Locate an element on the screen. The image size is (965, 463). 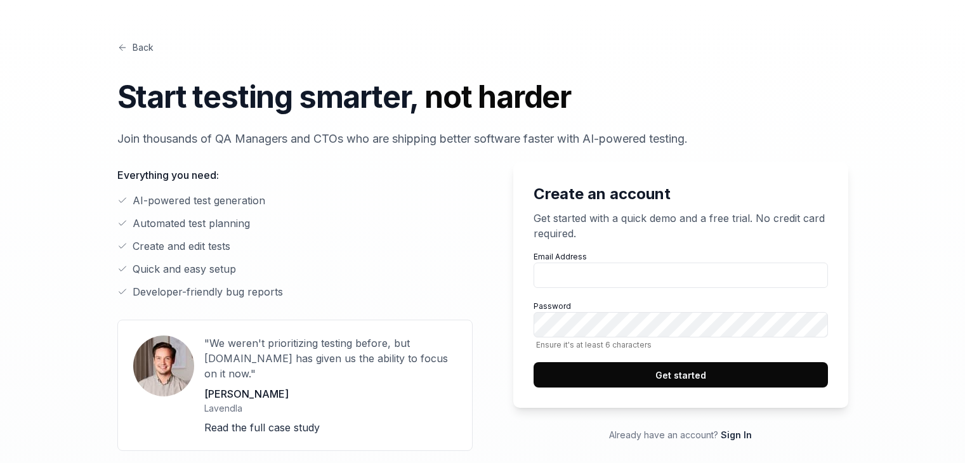
p: Everything you need: is located at coordinates (295, 175).